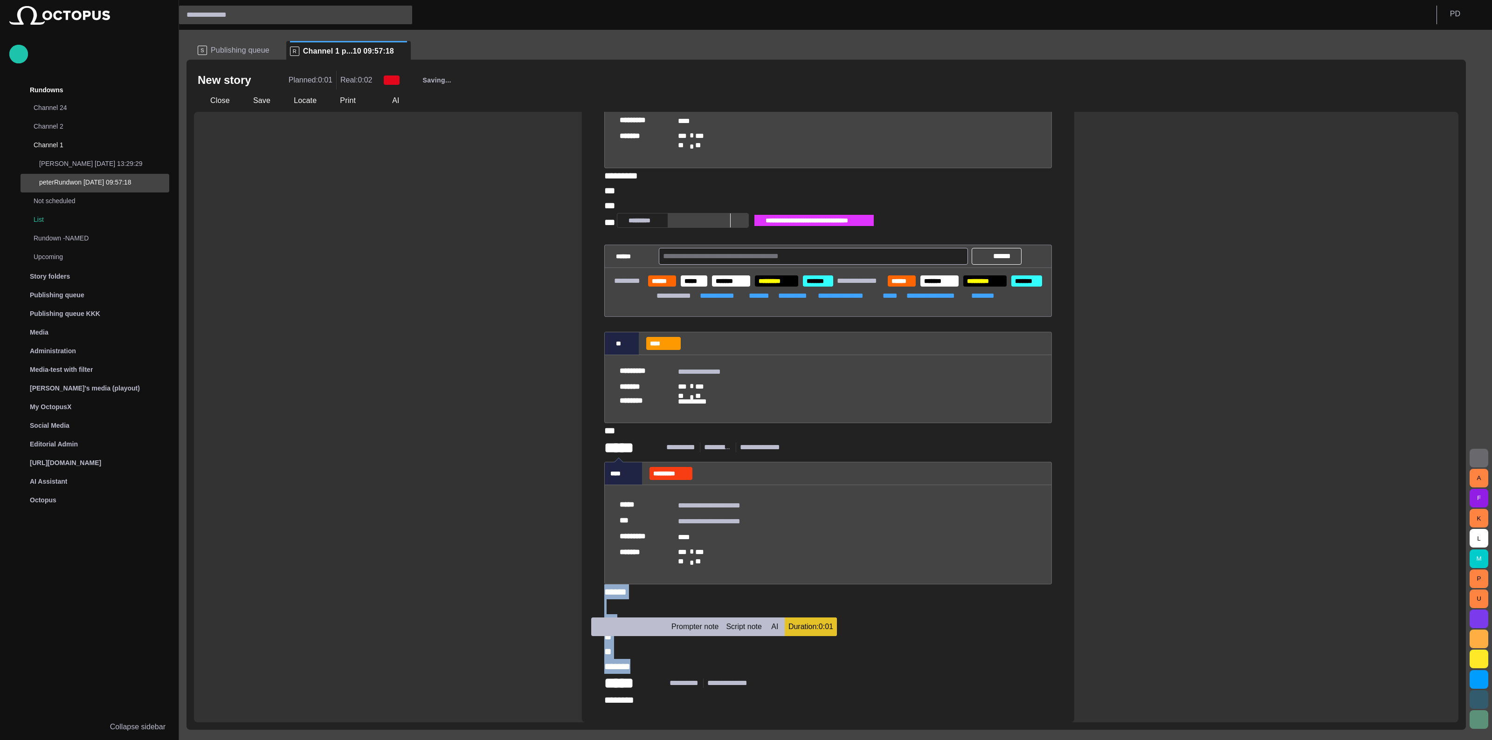 The width and height of the screenshot is (1492, 740). Describe the element at coordinates (47, 90) in the screenshot. I see `p: Rundowns` at that location.